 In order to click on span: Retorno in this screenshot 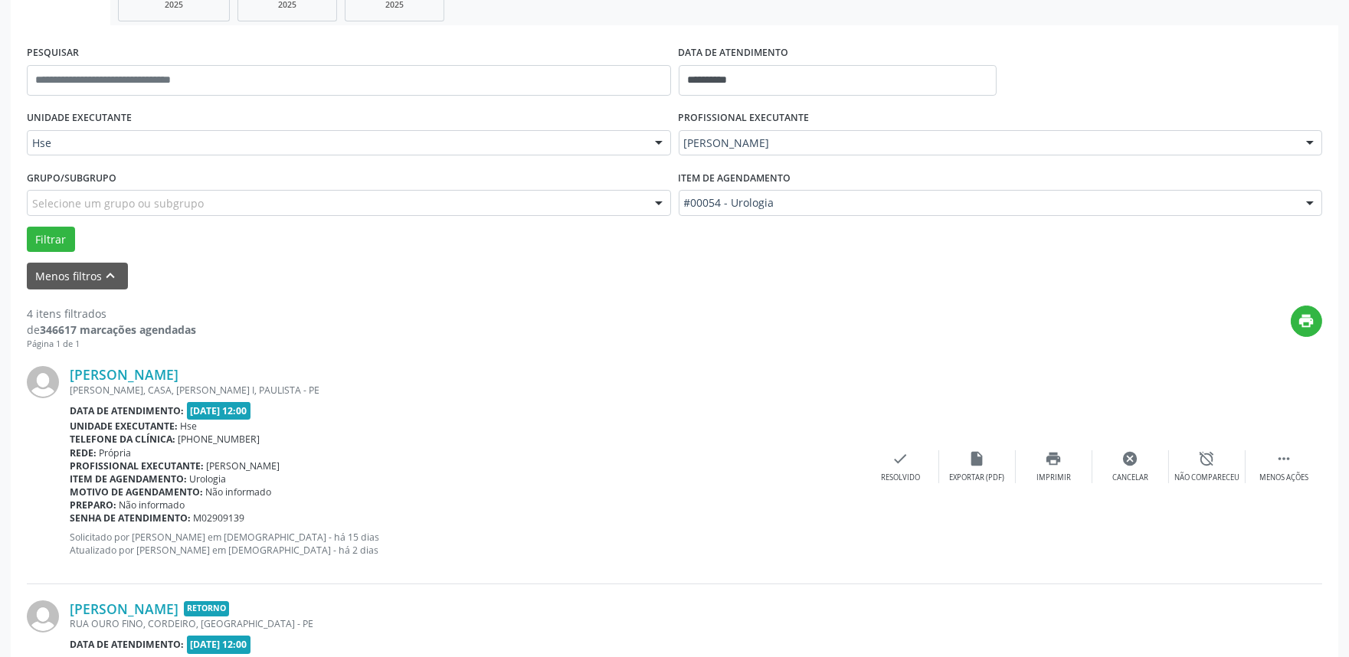, I will do `click(206, 609)`.